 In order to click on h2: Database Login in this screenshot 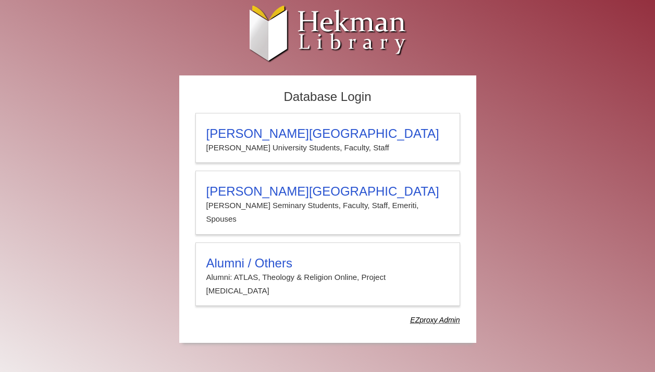, I will do `click(328, 97)`.